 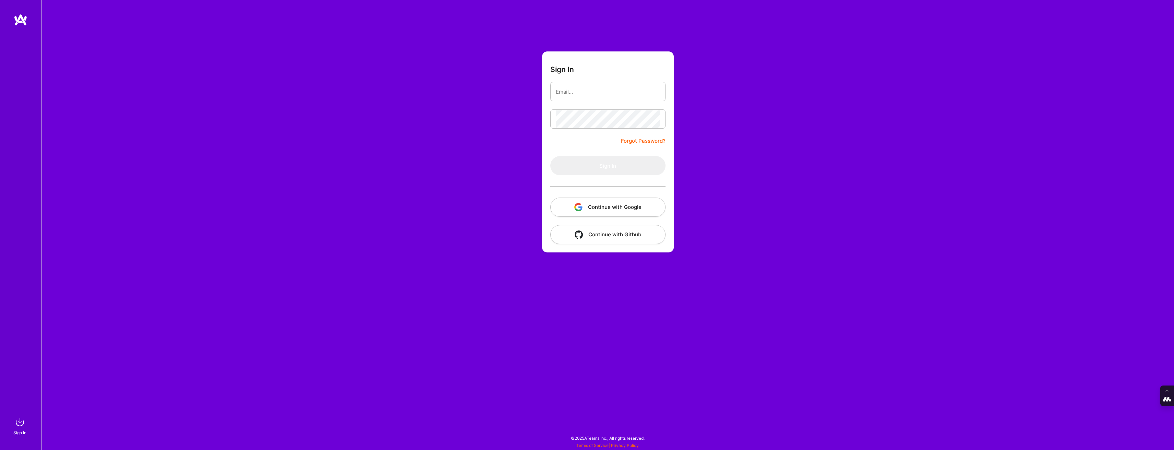 I want to click on a: Privacy Policy, so click(x=625, y=445).